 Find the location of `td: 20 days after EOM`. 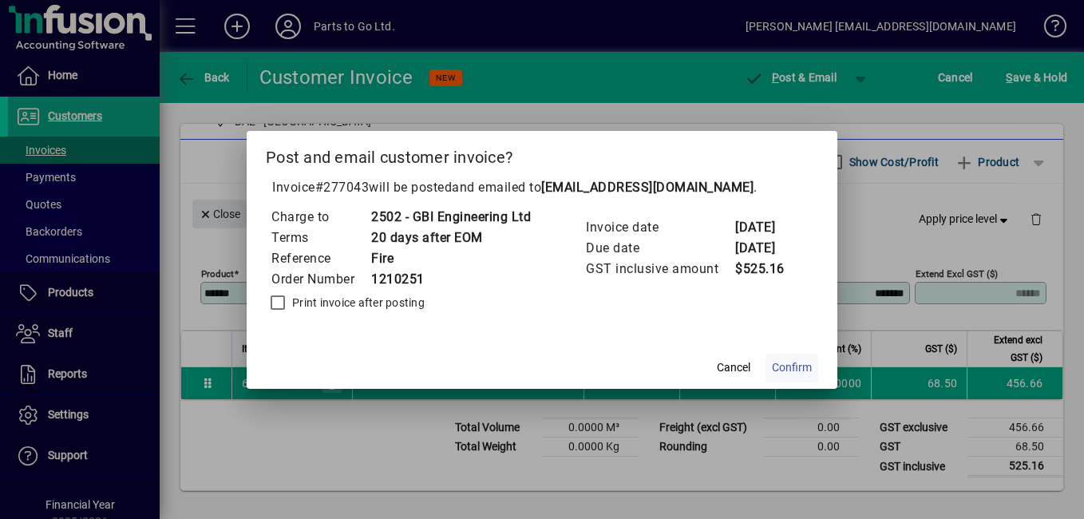

td: 20 days after EOM is located at coordinates (450, 238).